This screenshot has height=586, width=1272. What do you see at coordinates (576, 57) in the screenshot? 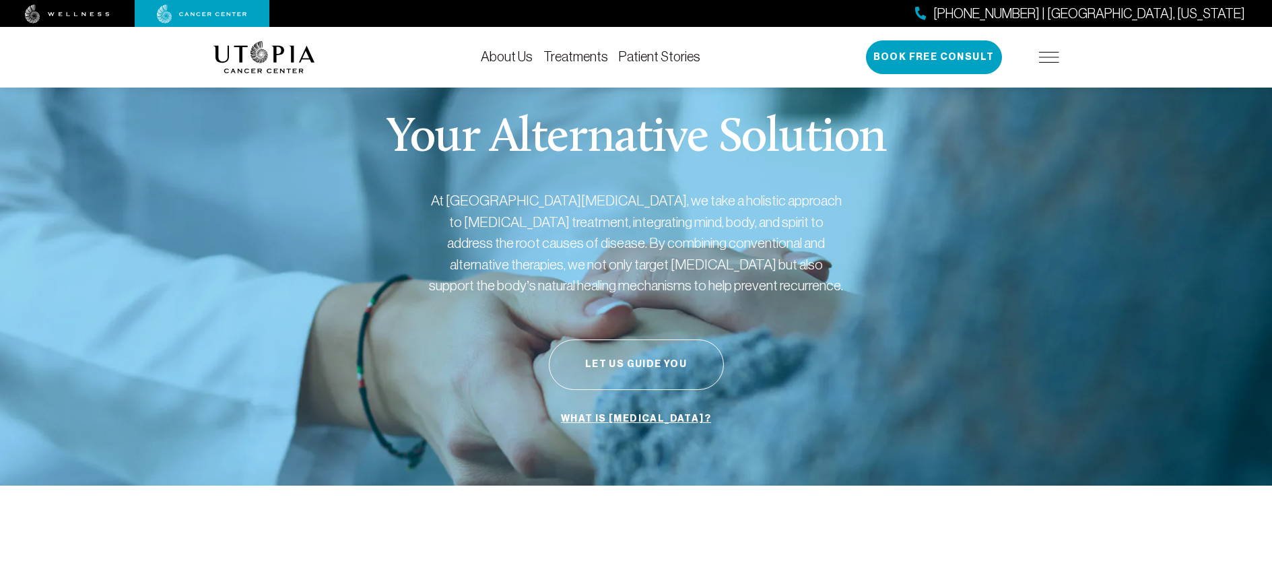
I see `a: Treatments` at bounding box center [576, 57].